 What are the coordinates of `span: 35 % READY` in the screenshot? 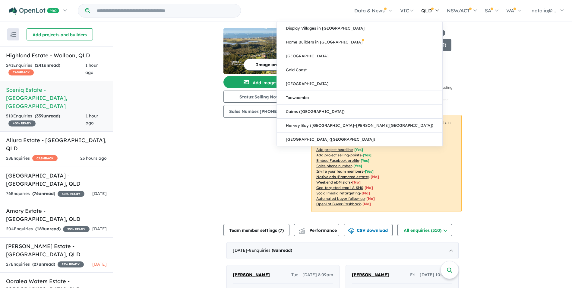 It's located at (76, 229).